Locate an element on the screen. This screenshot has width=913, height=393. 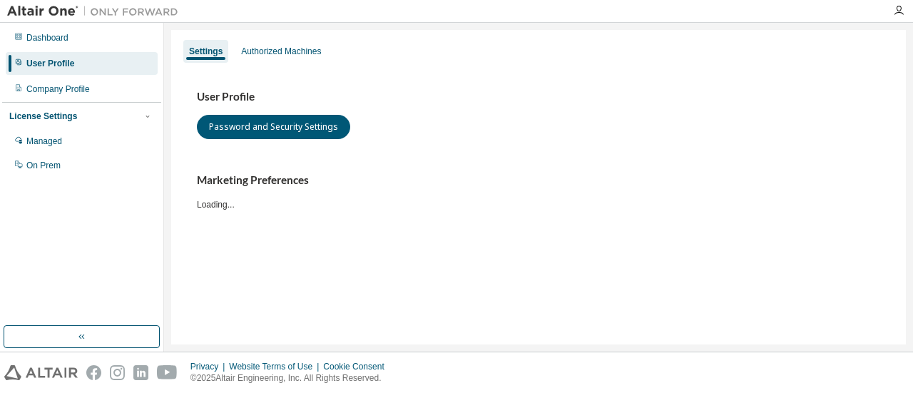
button: Password and Security Settings is located at coordinates (273, 127).